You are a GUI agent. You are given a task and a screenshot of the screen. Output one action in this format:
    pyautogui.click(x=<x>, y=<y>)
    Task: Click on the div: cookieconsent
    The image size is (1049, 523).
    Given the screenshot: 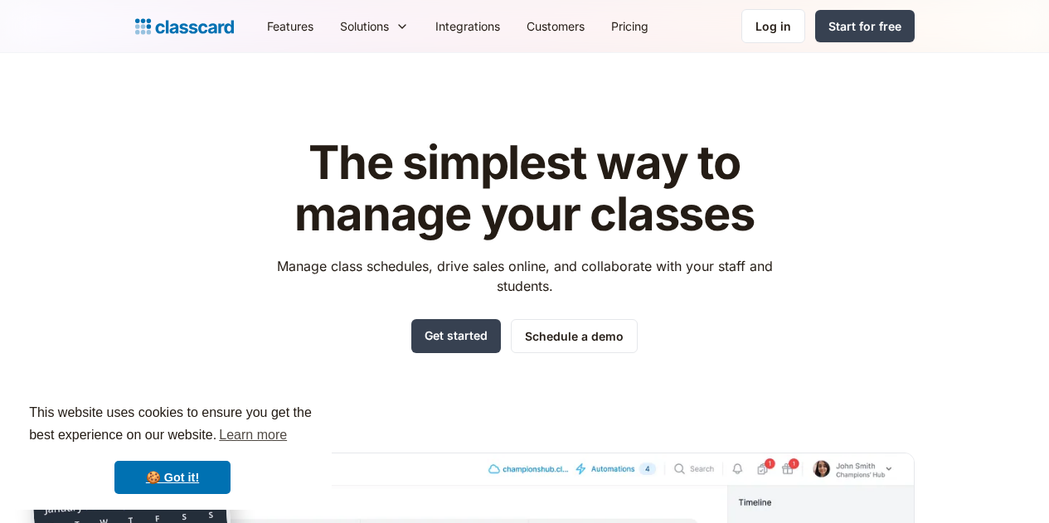 What is the action you would take?
    pyautogui.click(x=172, y=449)
    